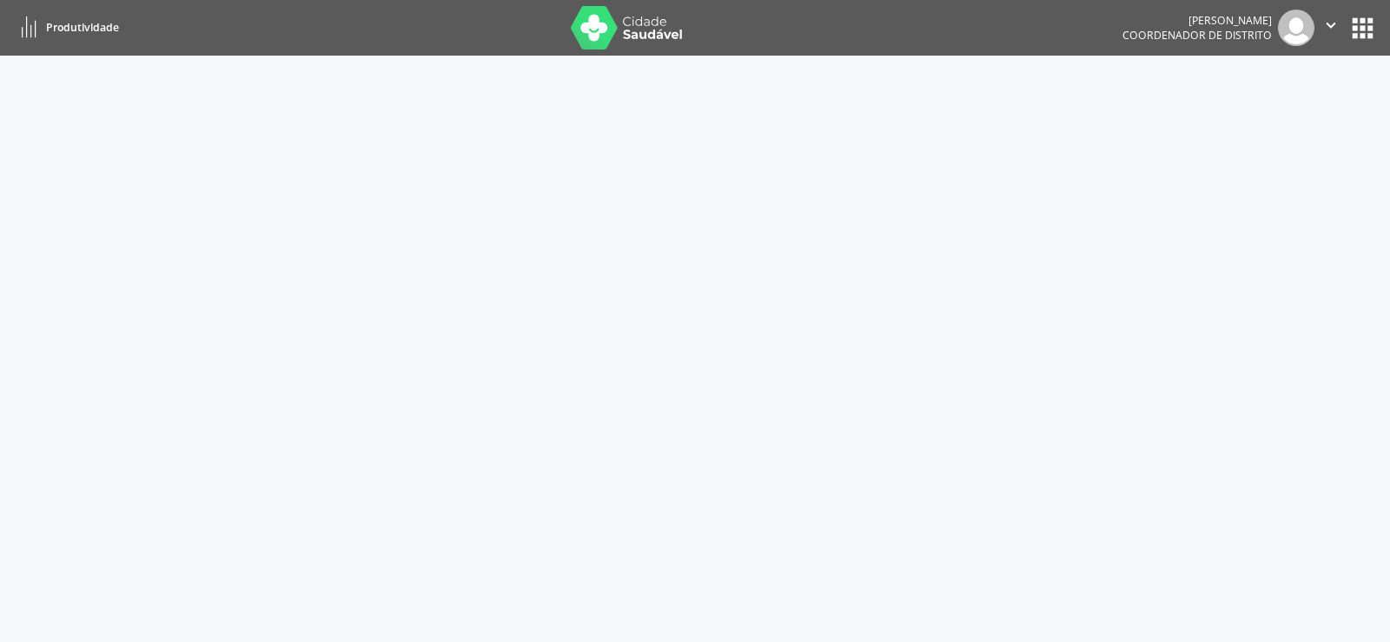 This screenshot has width=1390, height=642. What do you see at coordinates (65, 27) in the screenshot?
I see `a: Produtividade` at bounding box center [65, 27].